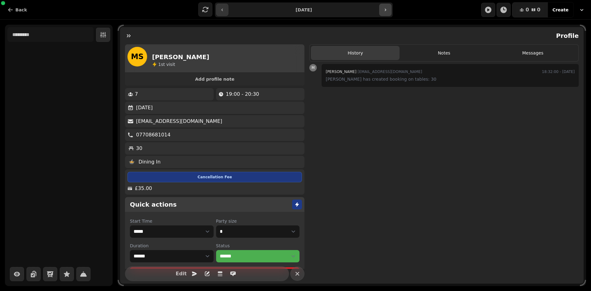 Image resolution: width=591 pixels, height=291 pixels. What do you see at coordinates (21, 10) in the screenshot?
I see `span: Back` at bounding box center [21, 10].